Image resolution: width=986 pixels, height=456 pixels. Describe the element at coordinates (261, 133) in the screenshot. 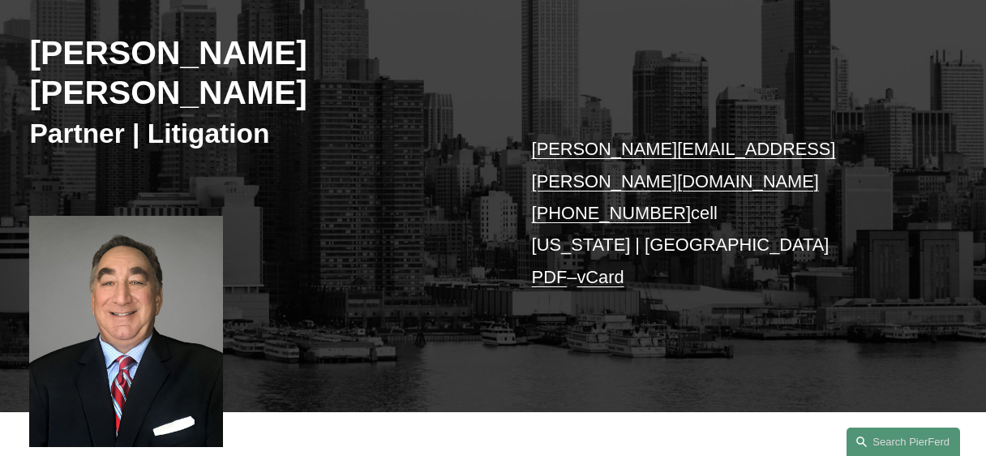

I see `h3: Partner | Litigation` at that location.